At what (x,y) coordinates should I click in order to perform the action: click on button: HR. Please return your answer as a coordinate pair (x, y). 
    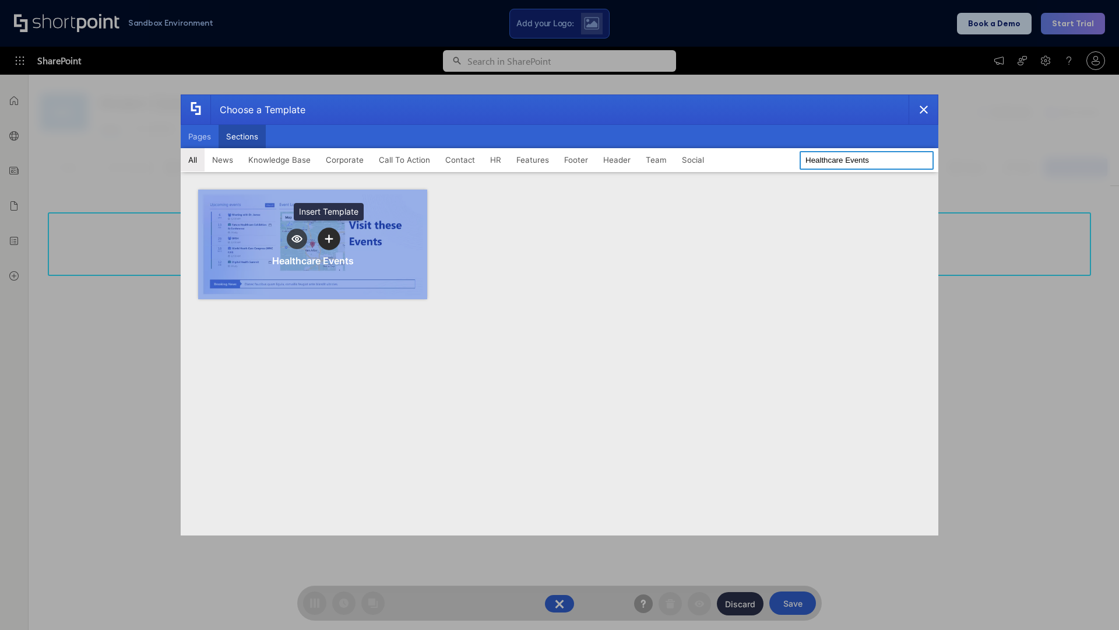
    Looking at the image, I should click on (495, 160).